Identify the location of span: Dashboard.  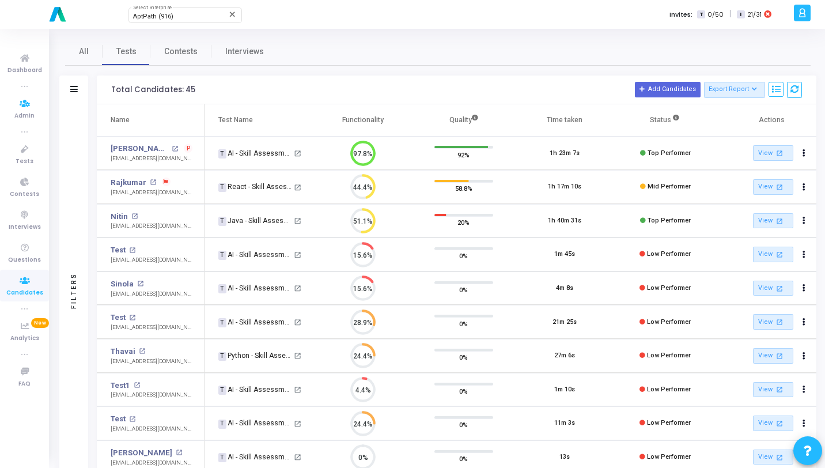
(25, 70).